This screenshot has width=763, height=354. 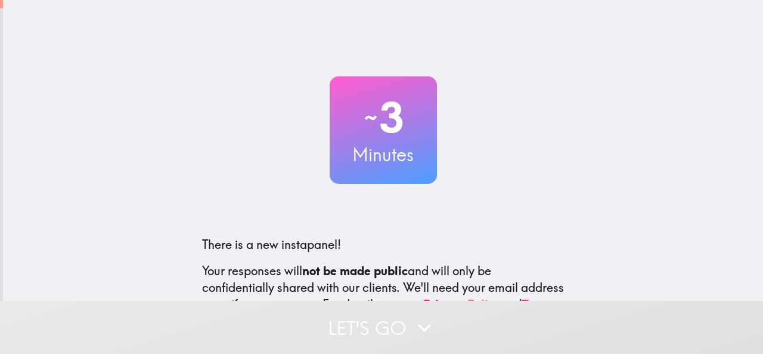 I want to click on b: not be made public, so click(x=355, y=270).